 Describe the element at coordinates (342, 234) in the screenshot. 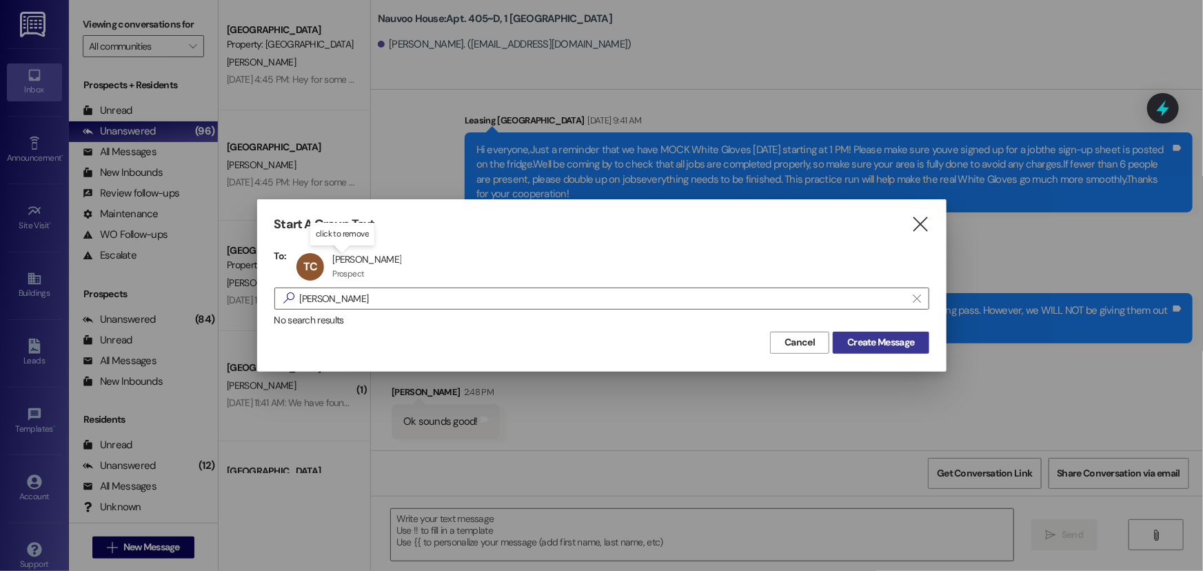

I see `p: click to remove` at that location.